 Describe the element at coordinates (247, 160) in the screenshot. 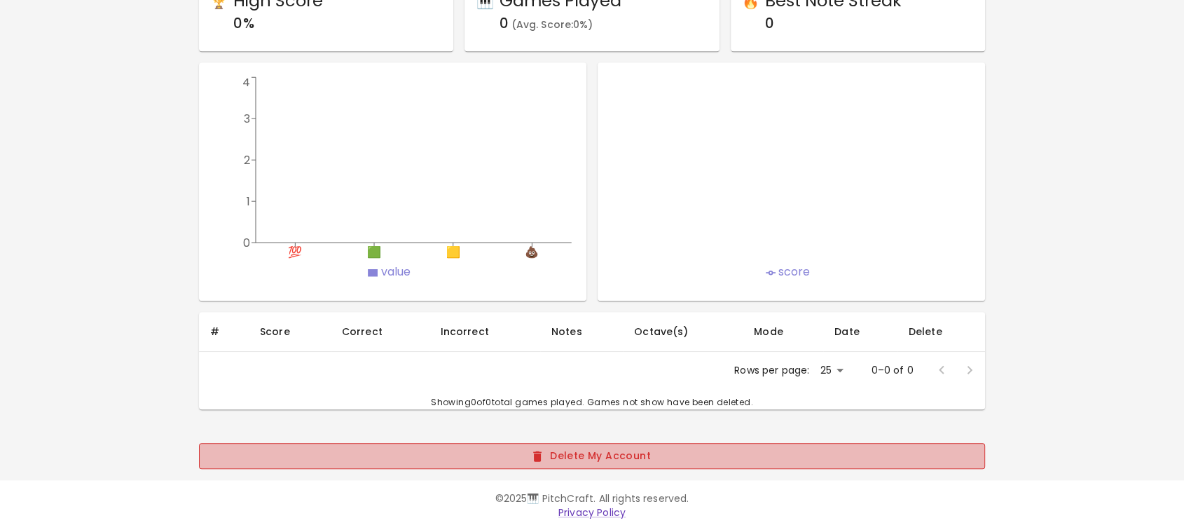

I see `tspan: 2` at that location.